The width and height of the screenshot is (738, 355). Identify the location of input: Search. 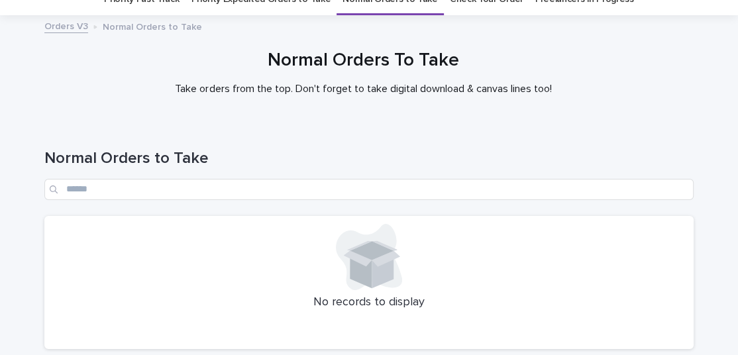
(369, 190).